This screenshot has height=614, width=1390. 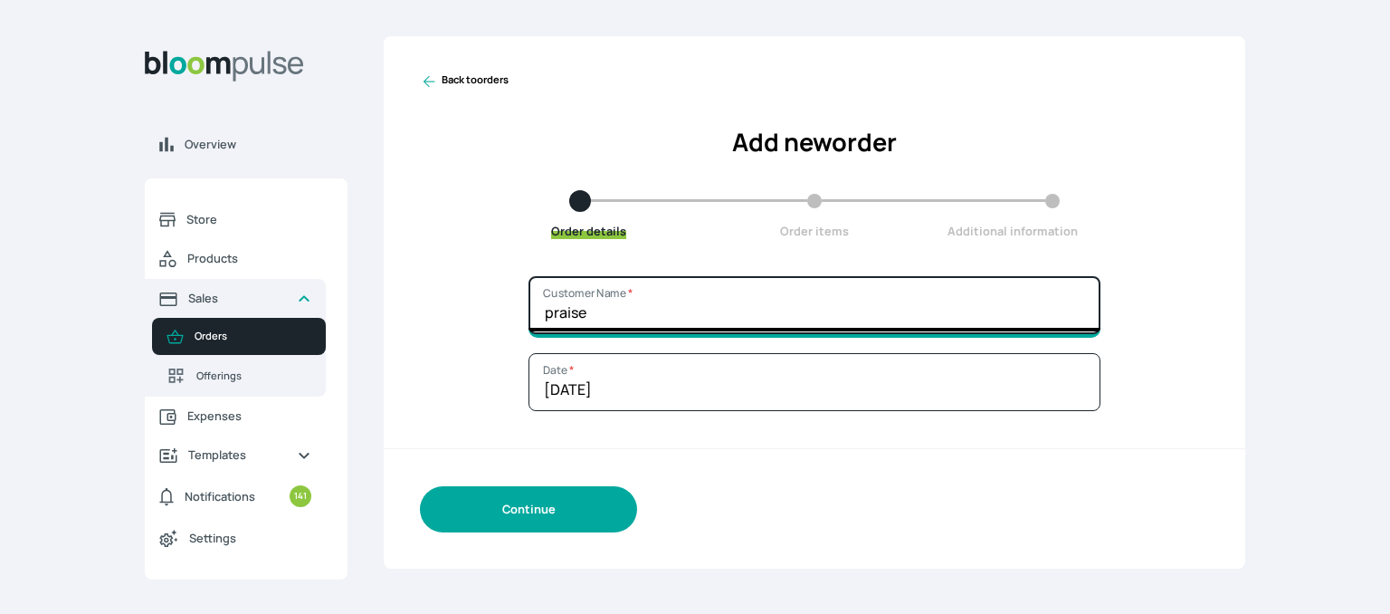 What do you see at coordinates (814, 142) in the screenshot?
I see `h2: Add new order` at bounding box center [814, 142].